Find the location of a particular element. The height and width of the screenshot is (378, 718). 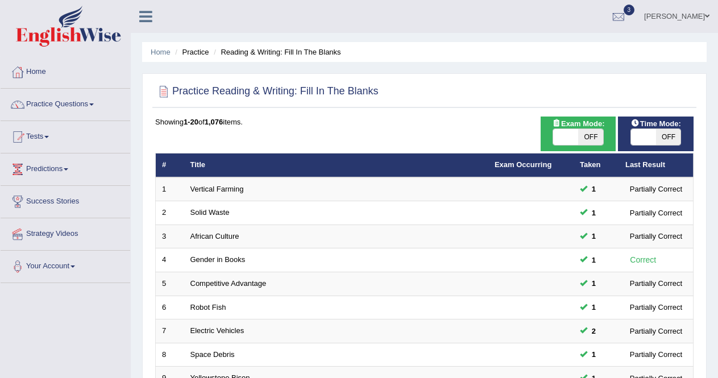

b: 1-20 is located at coordinates (191, 122).